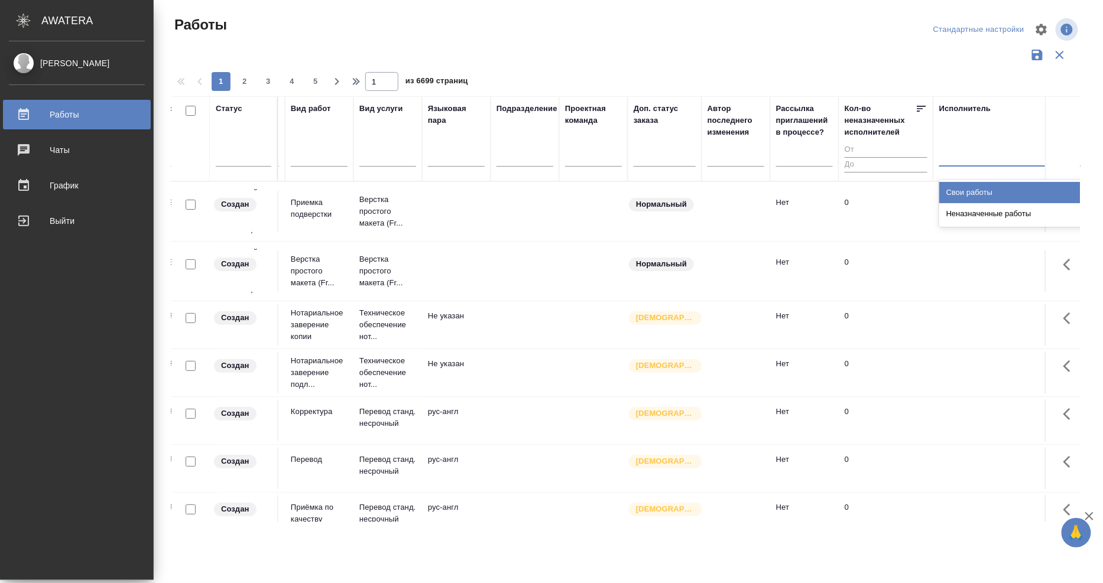  I want to click on button: 4, so click(292, 82).